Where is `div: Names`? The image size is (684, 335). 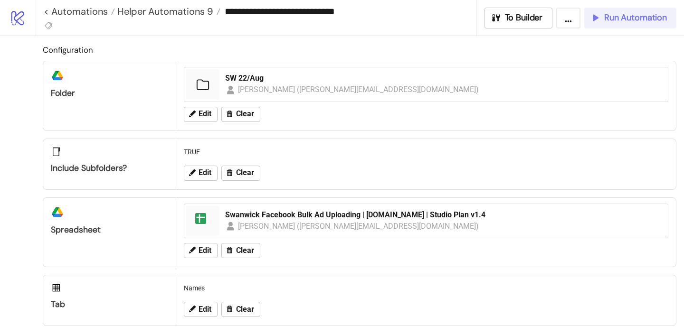 div: Names is located at coordinates (426, 288).